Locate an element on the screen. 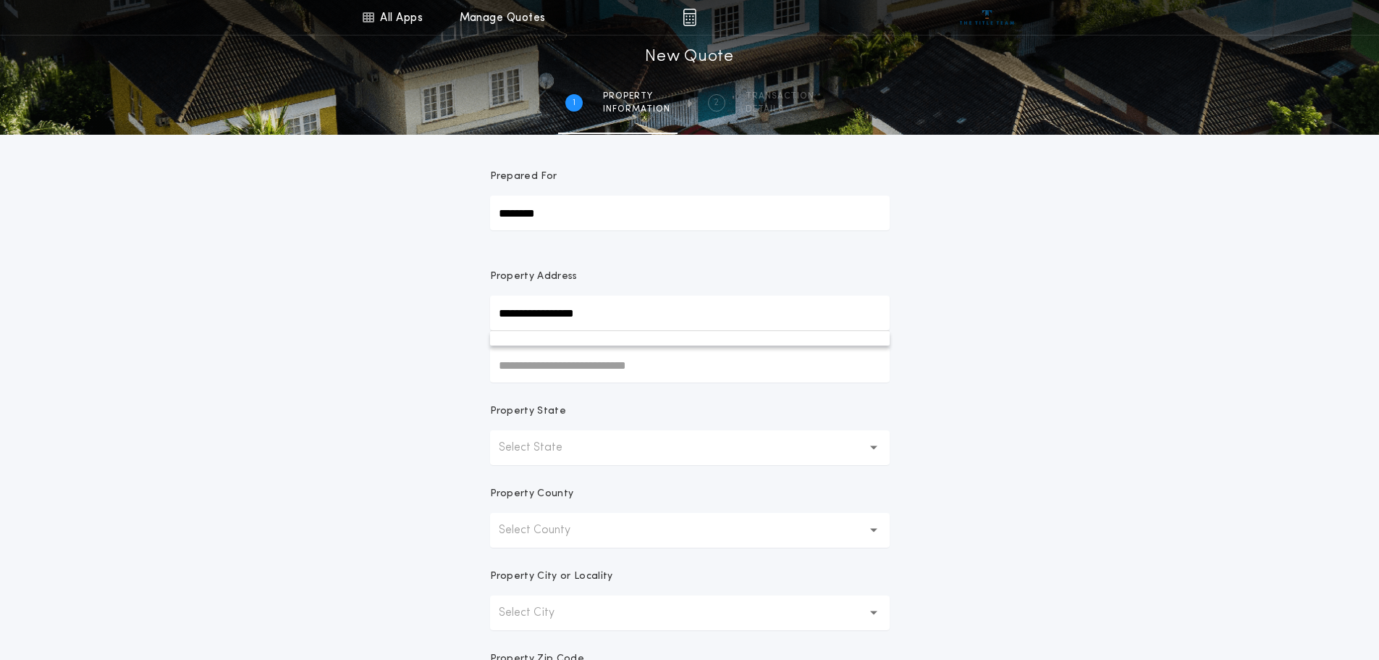 The image size is (1379, 660). button: Select City is located at coordinates (690, 613).